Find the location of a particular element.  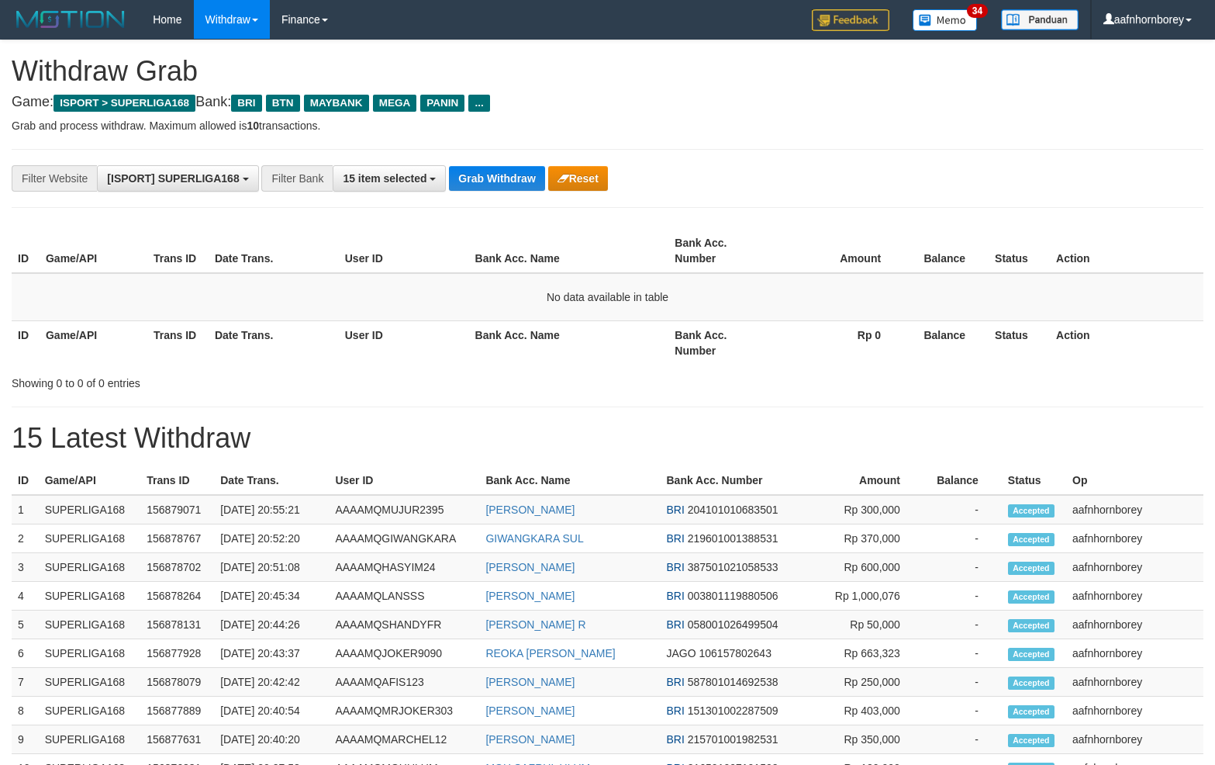

td: 3 is located at coordinates (25, 567).